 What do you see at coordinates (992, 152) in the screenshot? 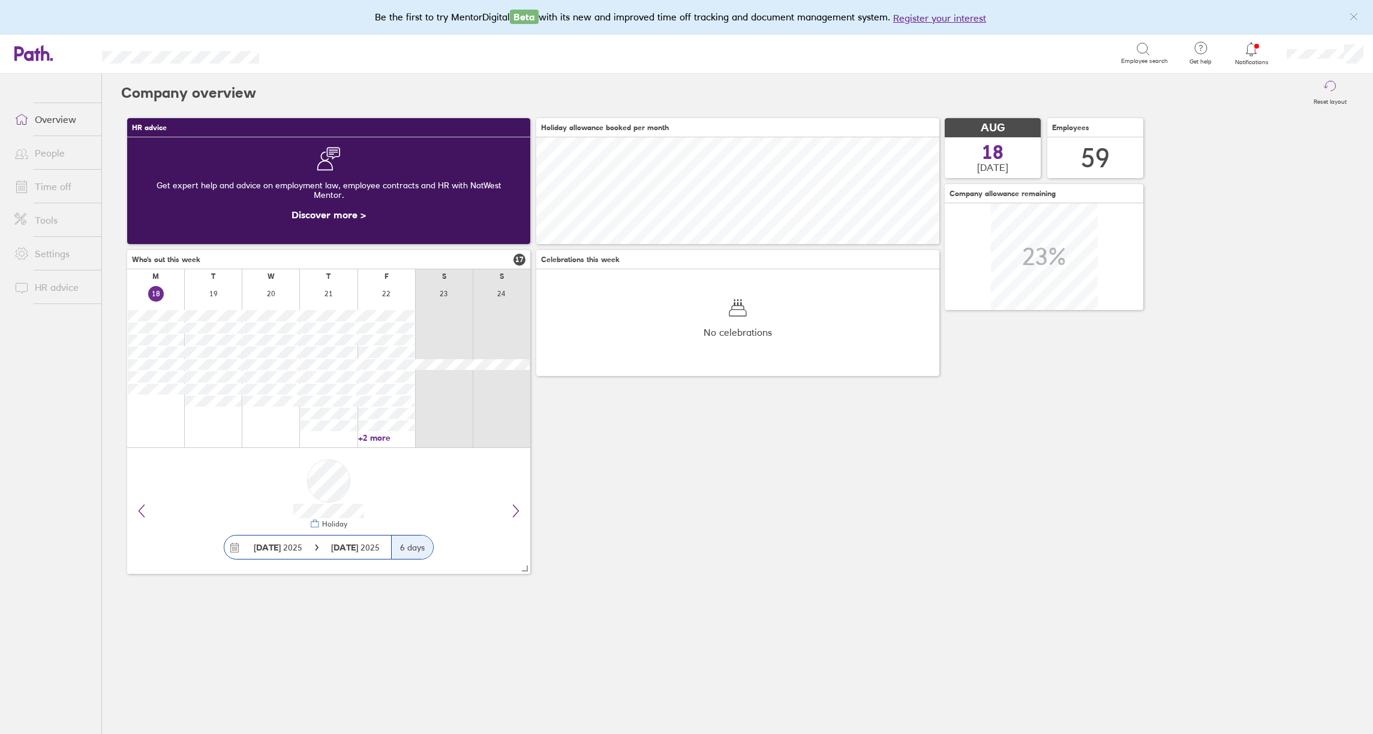
I see `span: 18` at bounding box center [992, 152].